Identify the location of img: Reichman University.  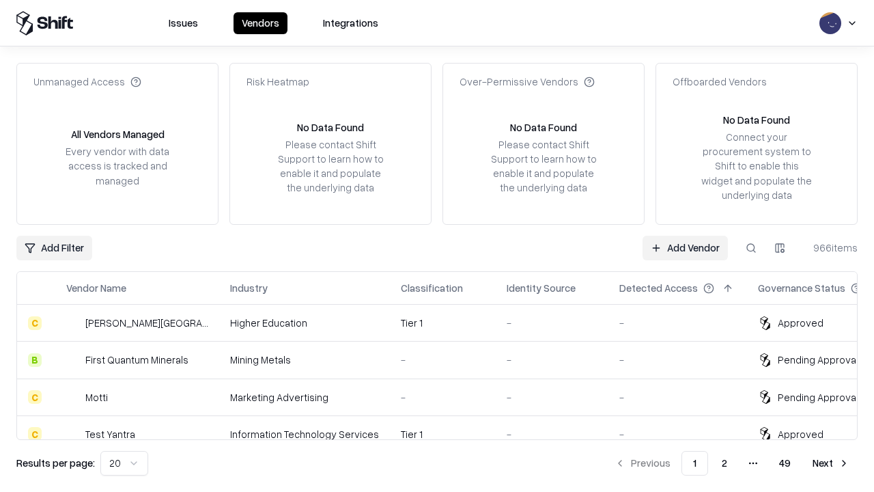
(73, 323).